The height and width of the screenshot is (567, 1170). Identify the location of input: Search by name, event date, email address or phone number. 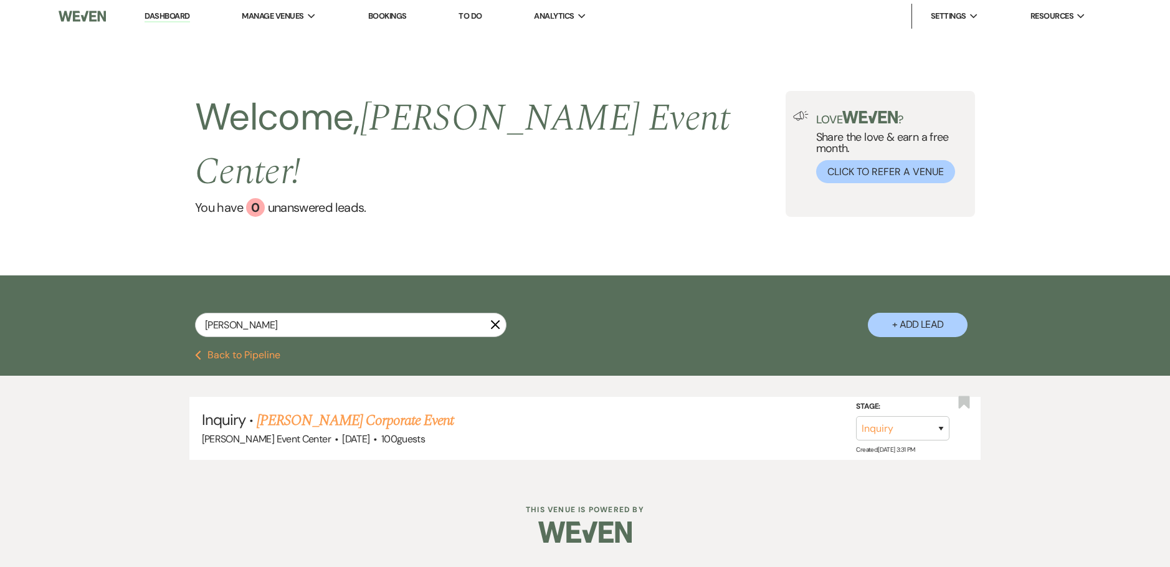
(351, 325).